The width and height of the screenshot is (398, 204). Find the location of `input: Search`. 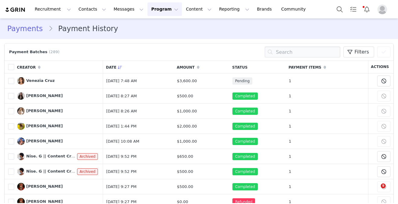

input: Search is located at coordinates (302, 52).